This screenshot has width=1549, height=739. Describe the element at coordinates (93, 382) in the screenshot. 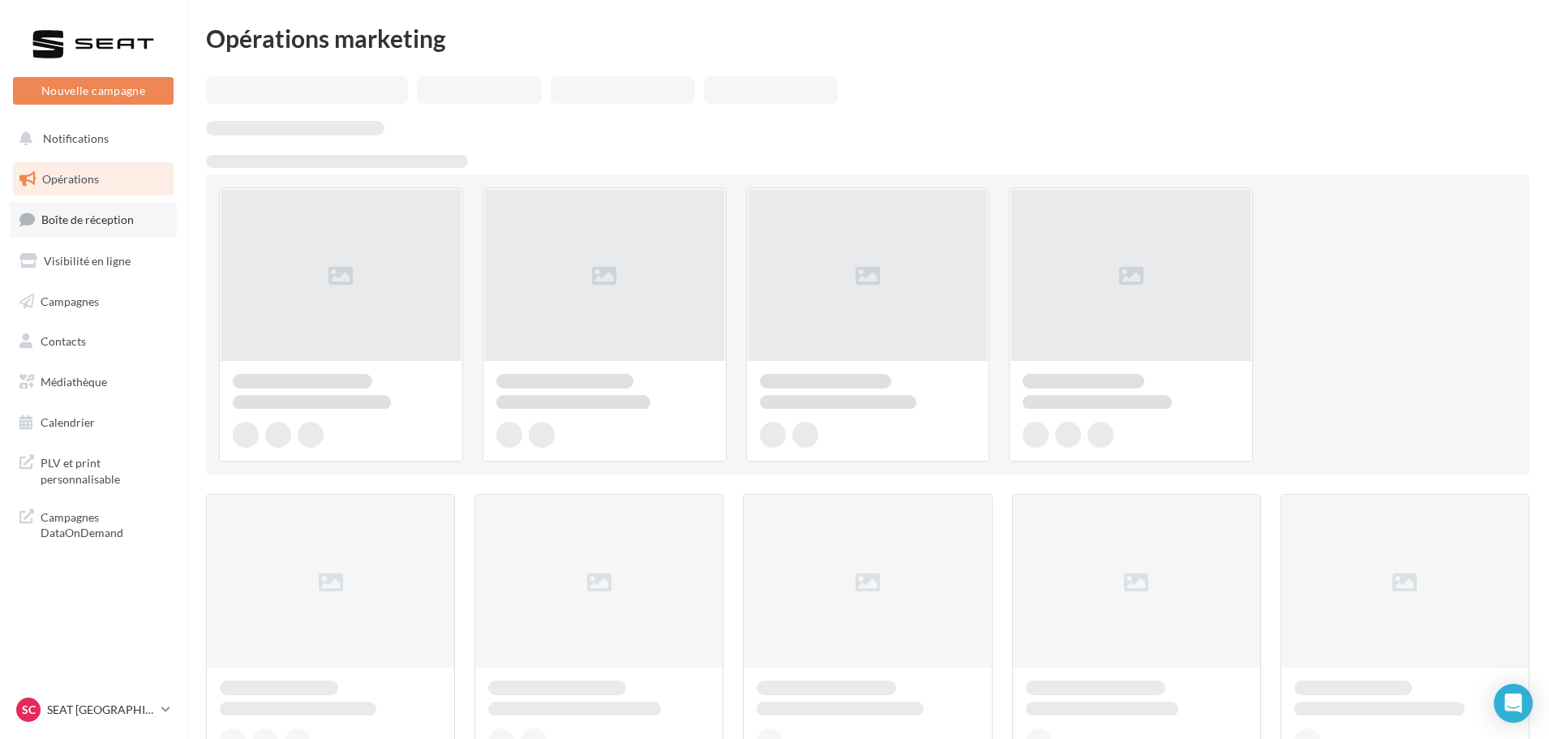

I see `a: Médiathèque` at that location.